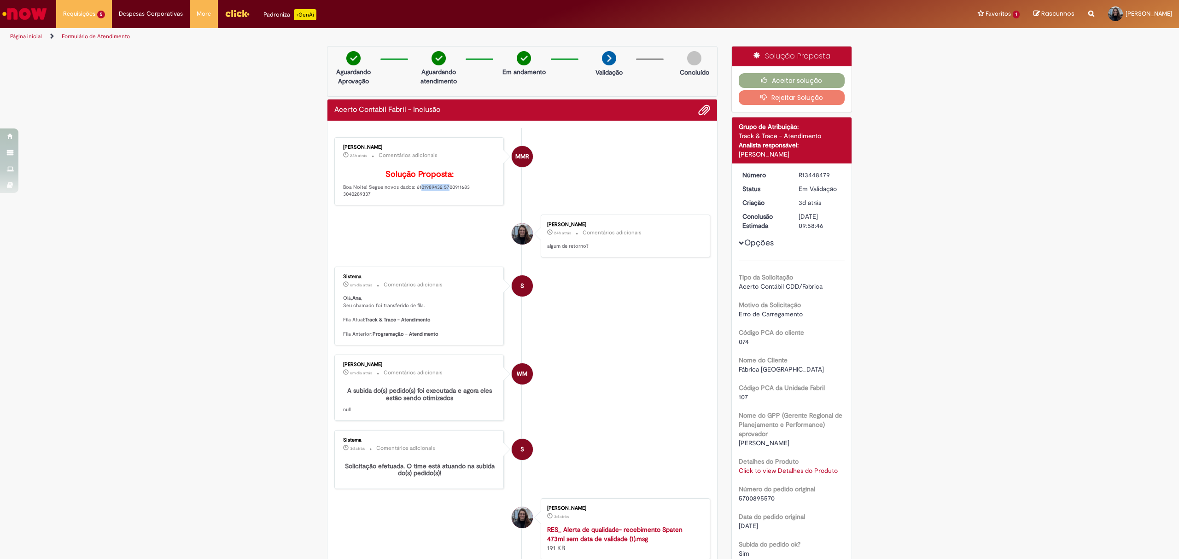 This screenshot has width=1179, height=559. What do you see at coordinates (522, 157) in the screenshot?
I see `div: Matheus Maia Rocha` at bounding box center [522, 157].